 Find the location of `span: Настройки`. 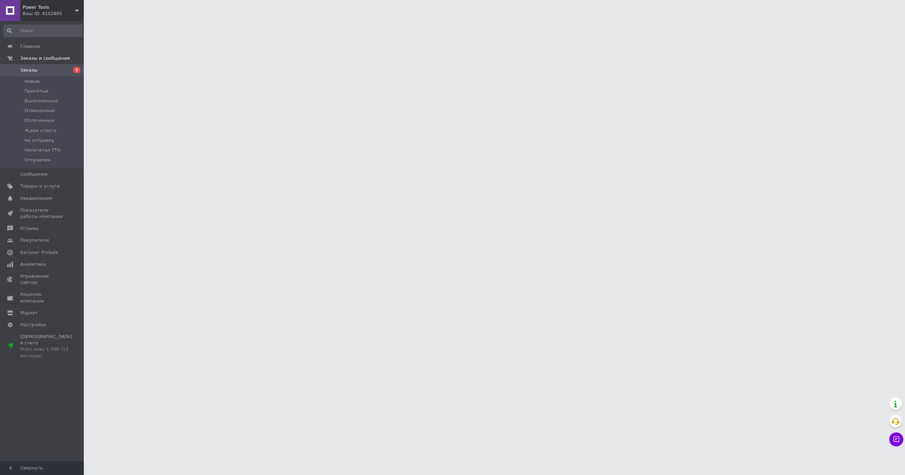

span: Настройки is located at coordinates (33, 325).